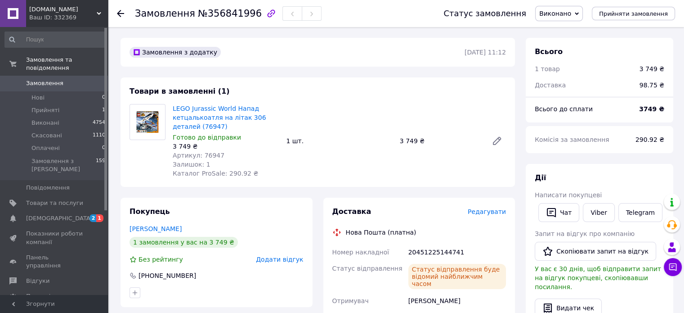  I want to click on span: Всього до сплати, so click(563, 109).